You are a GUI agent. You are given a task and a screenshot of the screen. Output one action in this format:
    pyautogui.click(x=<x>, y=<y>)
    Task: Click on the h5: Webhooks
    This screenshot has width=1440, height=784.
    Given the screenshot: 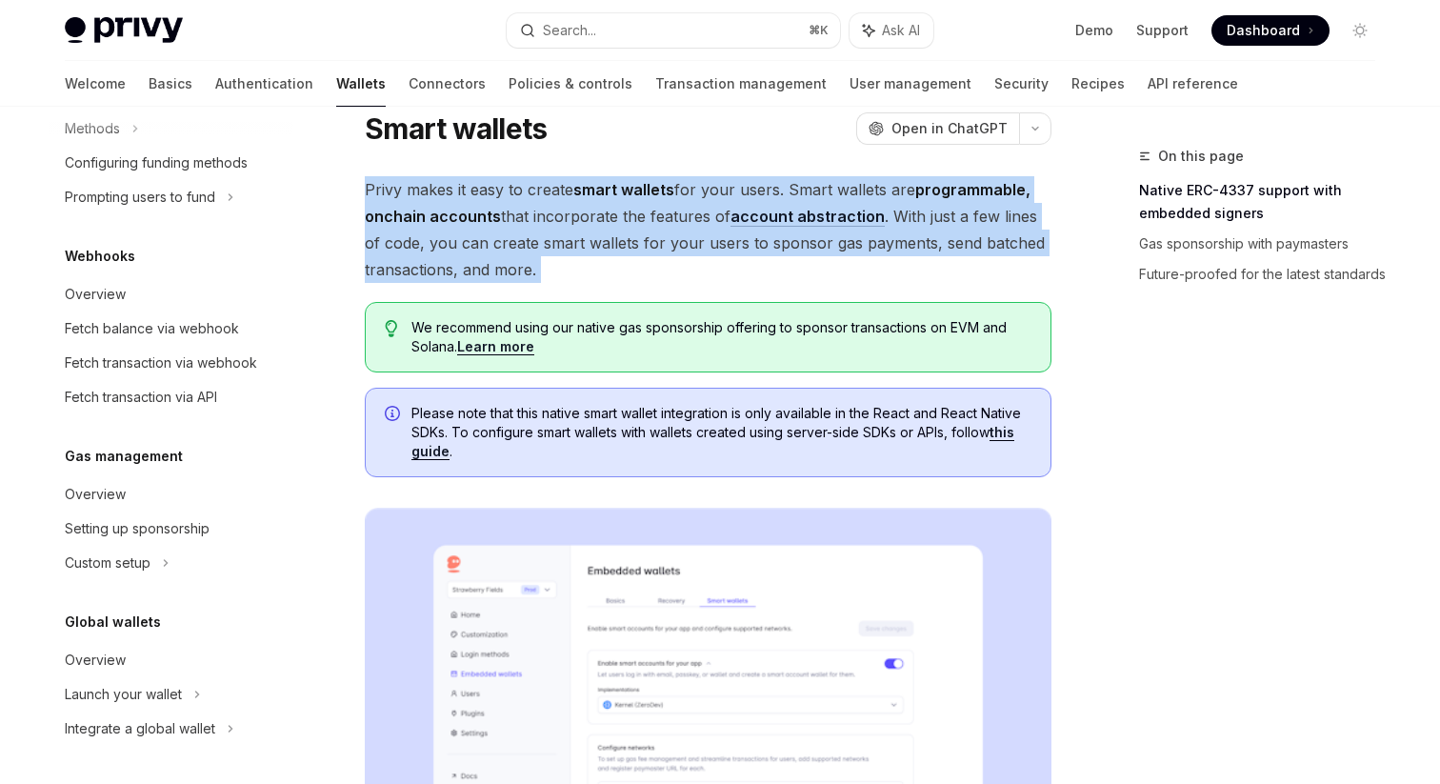 What is the action you would take?
    pyautogui.click(x=100, y=256)
    